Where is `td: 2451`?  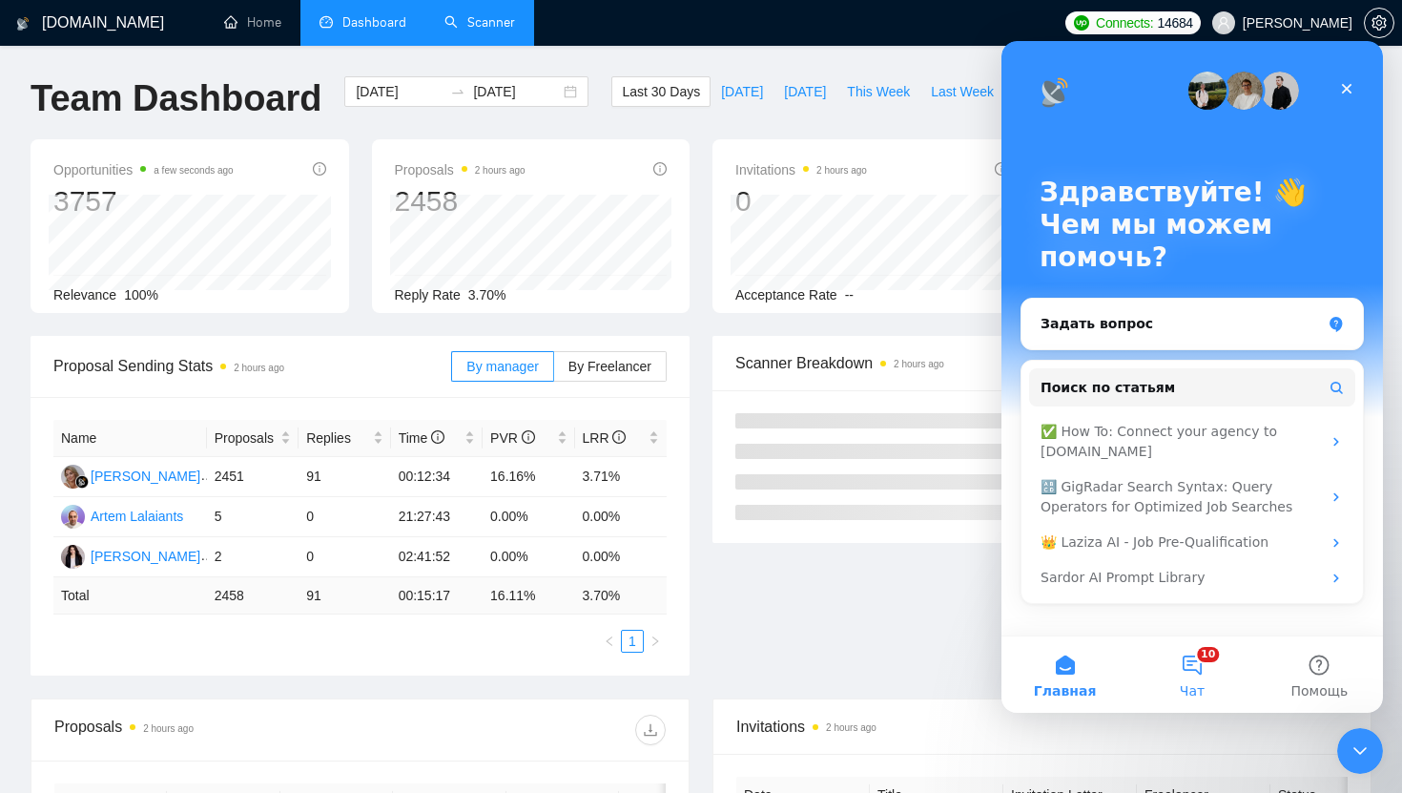 td: 2451 is located at coordinates (253, 477).